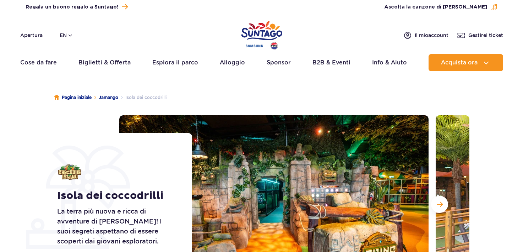 The image size is (523, 252). What do you see at coordinates (175, 63) in the screenshot?
I see `a: Esplora il parco` at bounding box center [175, 63].